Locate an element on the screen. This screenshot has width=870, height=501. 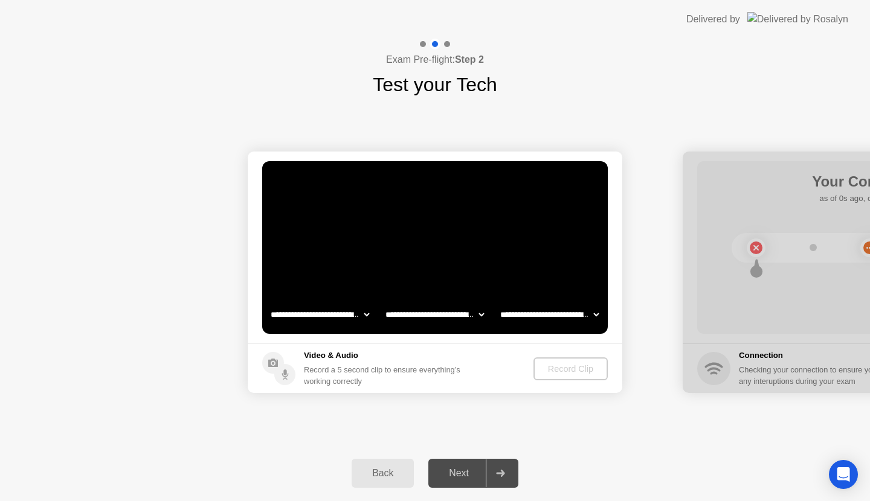
div: Next is located at coordinates (459, 474).